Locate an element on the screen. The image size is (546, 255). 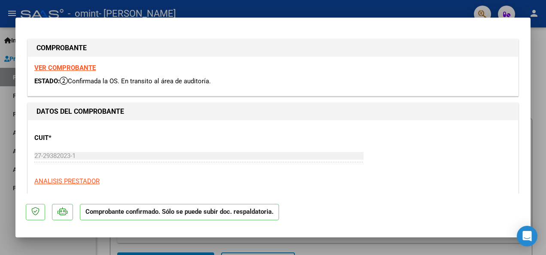
span: ESTADO: is located at coordinates (47, 81).